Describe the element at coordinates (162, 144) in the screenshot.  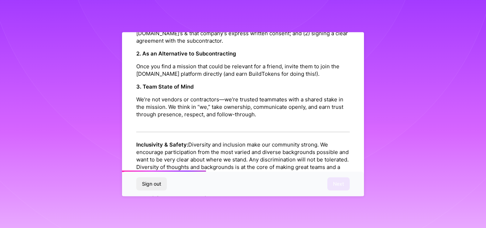
I see `strong: Inclusivity & Safety:` at that location.